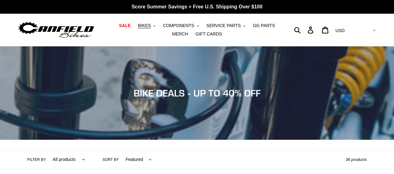 This screenshot has width=394, height=174. I want to click on span: SALE, so click(125, 26).